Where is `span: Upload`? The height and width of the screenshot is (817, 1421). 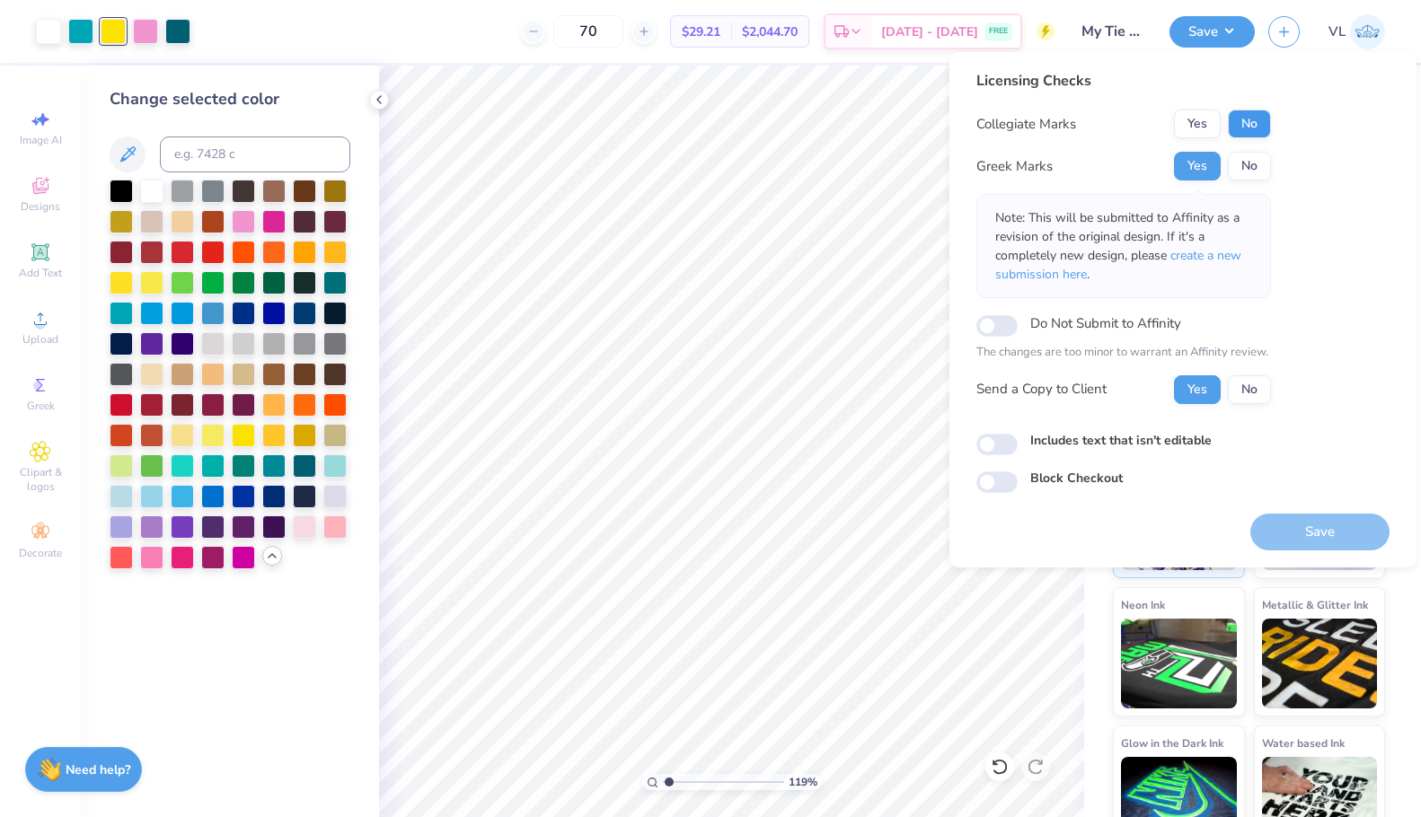 span: Upload is located at coordinates (40, 339).